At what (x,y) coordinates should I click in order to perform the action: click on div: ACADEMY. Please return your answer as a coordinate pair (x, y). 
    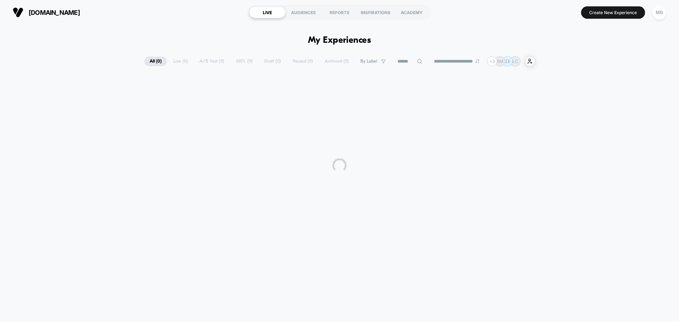
    Looking at the image, I should click on (412, 12).